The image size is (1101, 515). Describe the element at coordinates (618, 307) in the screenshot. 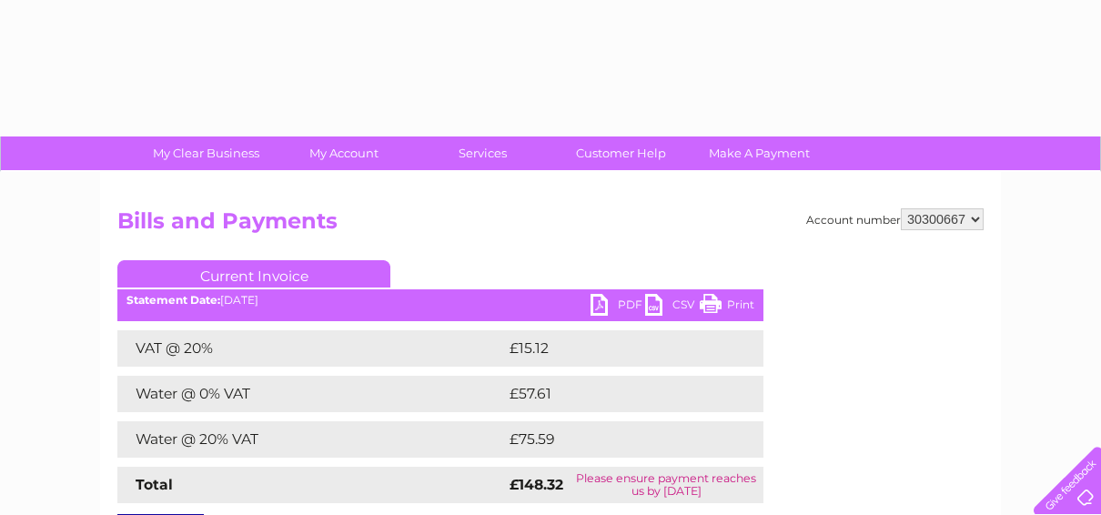

I see `a: PDF` at that location.